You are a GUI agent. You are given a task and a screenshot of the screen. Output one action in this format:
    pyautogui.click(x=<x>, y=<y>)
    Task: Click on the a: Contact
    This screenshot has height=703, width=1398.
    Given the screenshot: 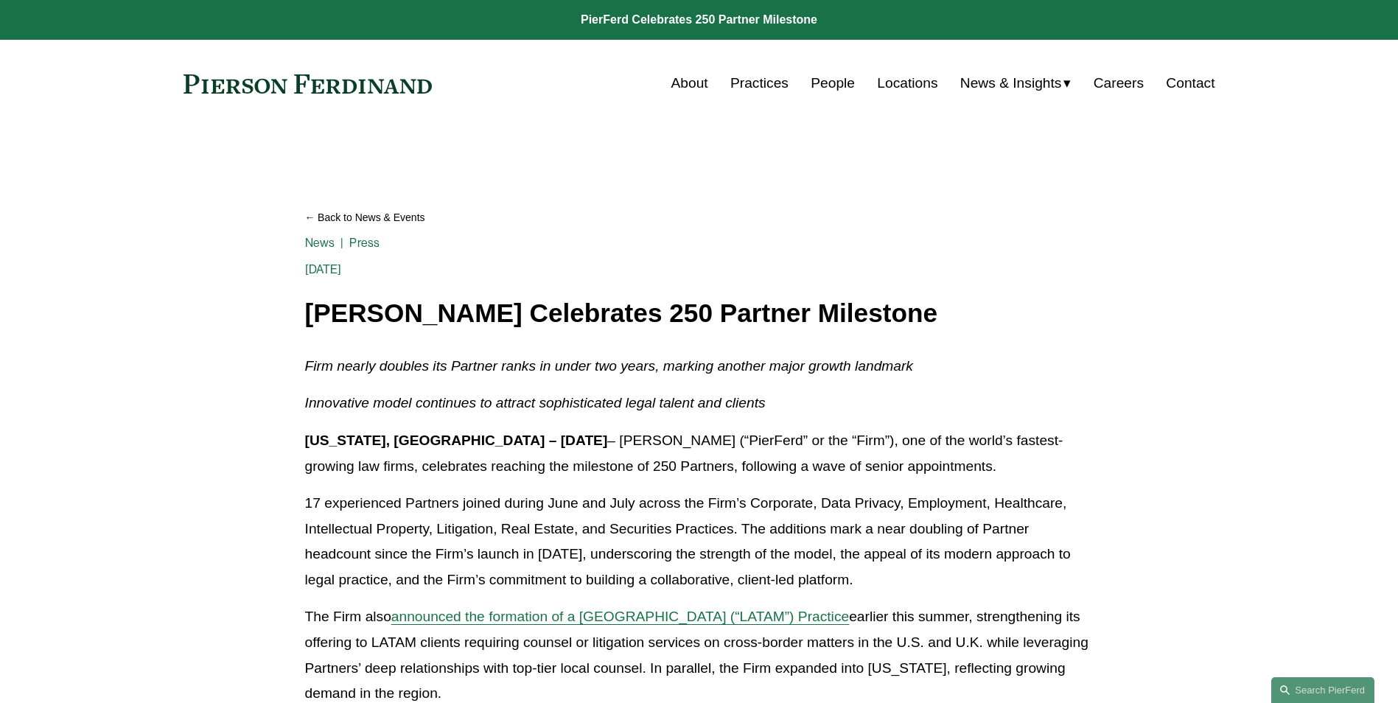 What is the action you would take?
    pyautogui.click(x=1190, y=83)
    